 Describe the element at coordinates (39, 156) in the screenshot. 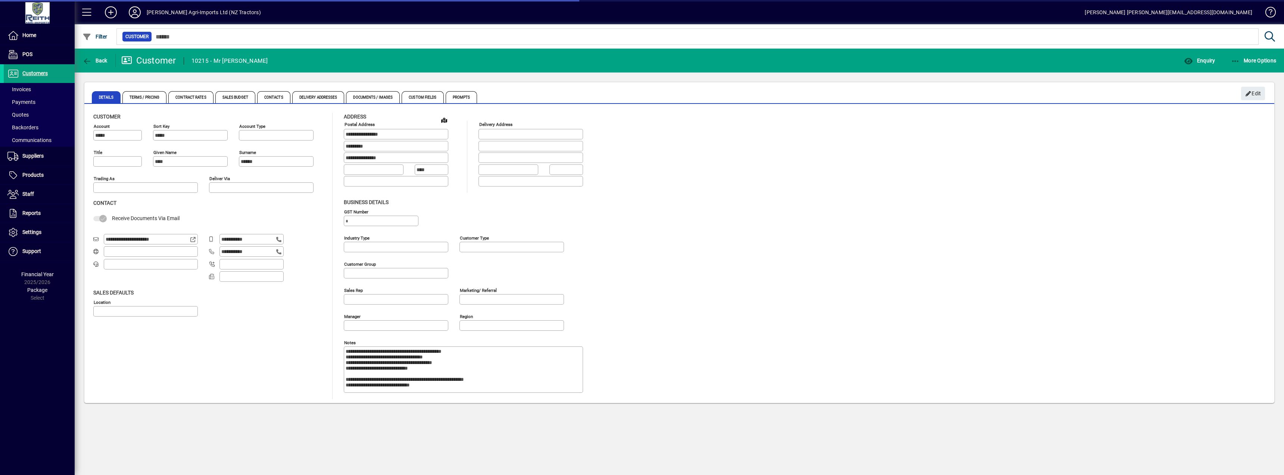

I see `a: Suppliers` at that location.